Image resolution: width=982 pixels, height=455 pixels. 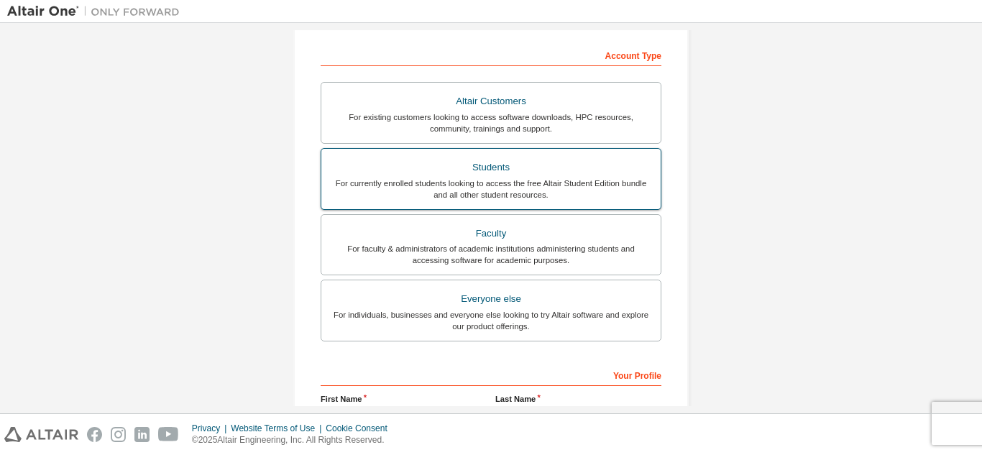 I want to click on div: For currently enrolled students looking to access the free Altair Student Edition bundle and all ..., so click(x=491, y=189).